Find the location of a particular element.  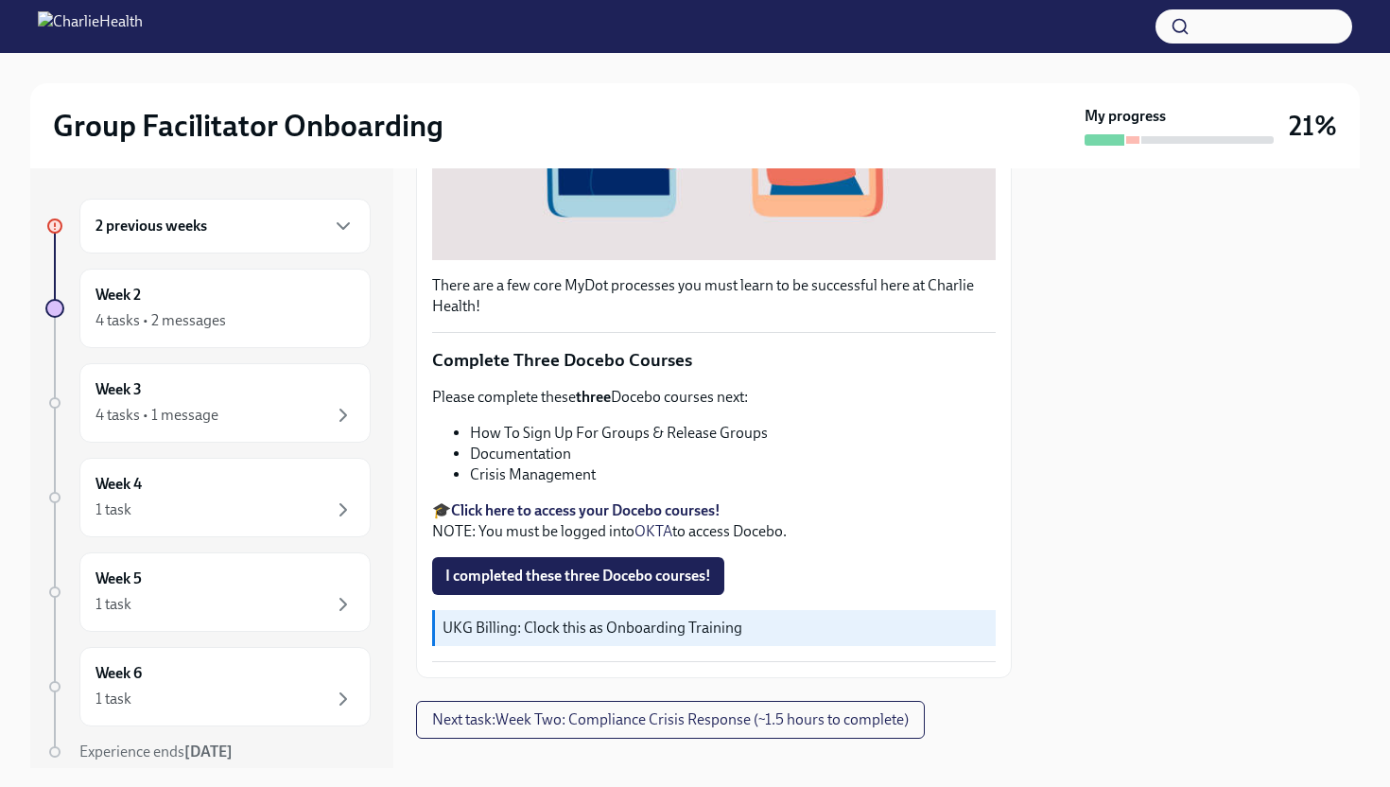

p: Complete Three Docebo Courses is located at coordinates (714, 360).